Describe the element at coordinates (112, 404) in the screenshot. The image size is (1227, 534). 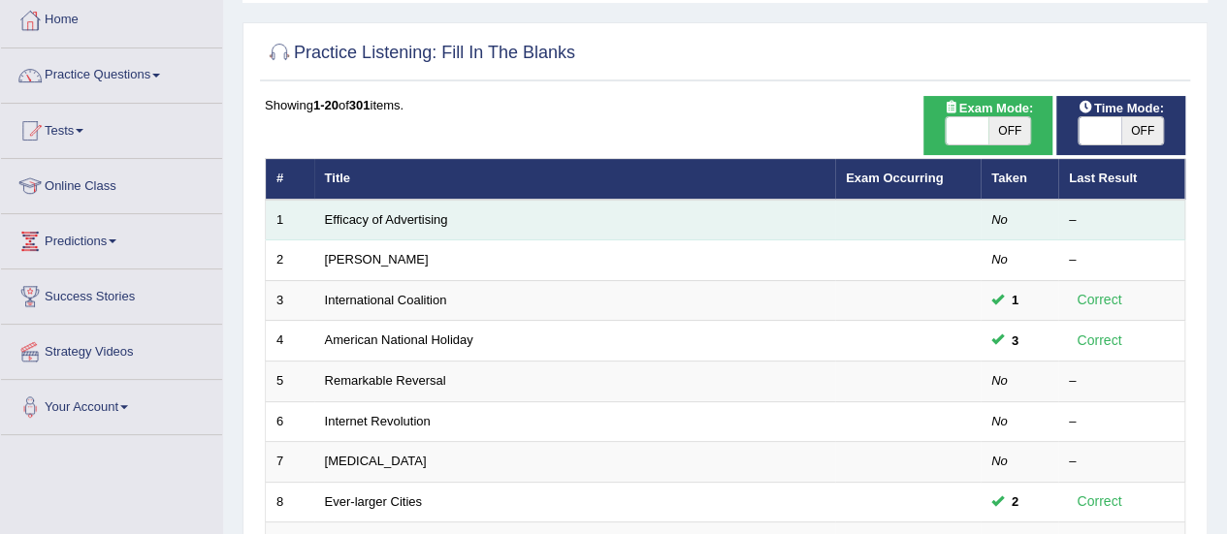
I see `a: Your Account` at that location.